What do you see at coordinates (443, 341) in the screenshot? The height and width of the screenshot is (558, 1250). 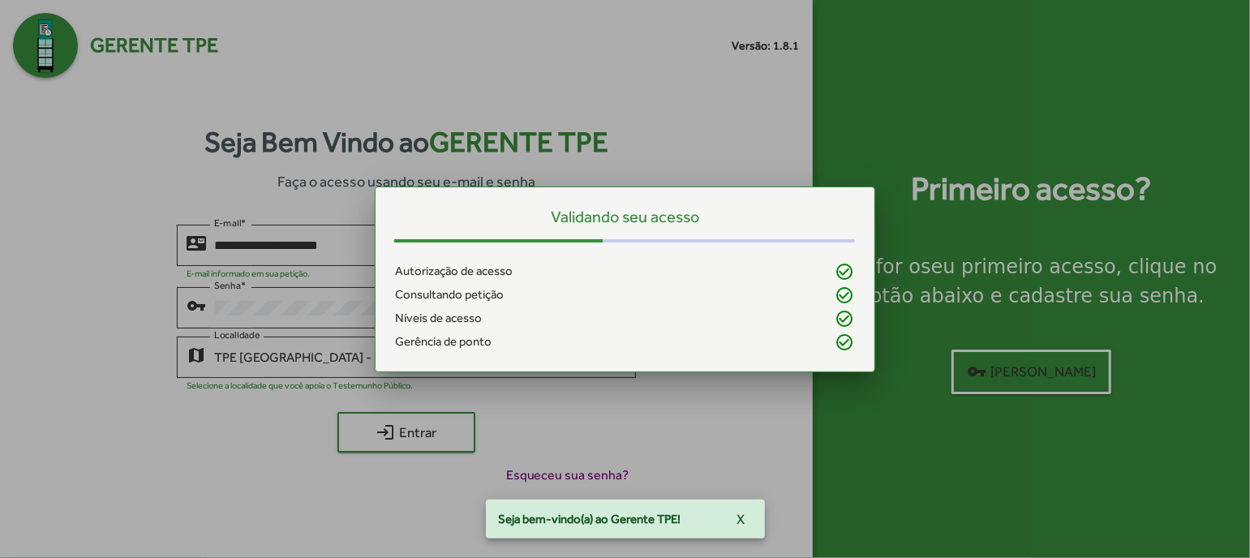 I see `span: Gerência de ponto` at bounding box center [443, 341].